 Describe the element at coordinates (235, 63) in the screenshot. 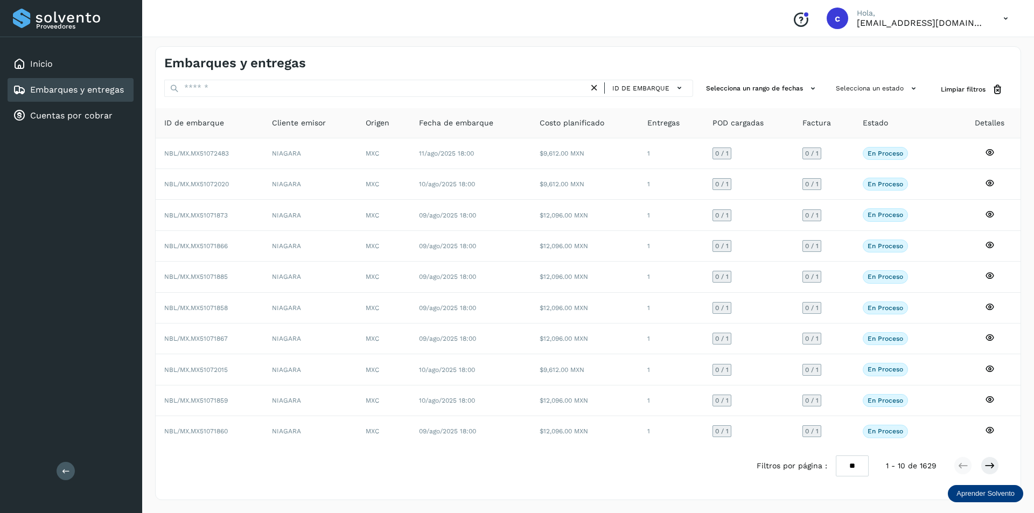

I see `h4: Embarques y entregas` at that location.